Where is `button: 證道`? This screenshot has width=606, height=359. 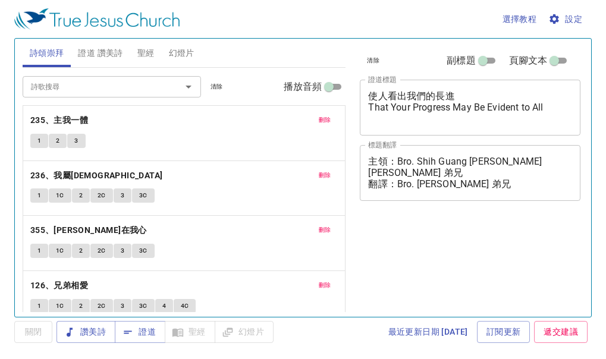 button: 證道 is located at coordinates (140, 332).